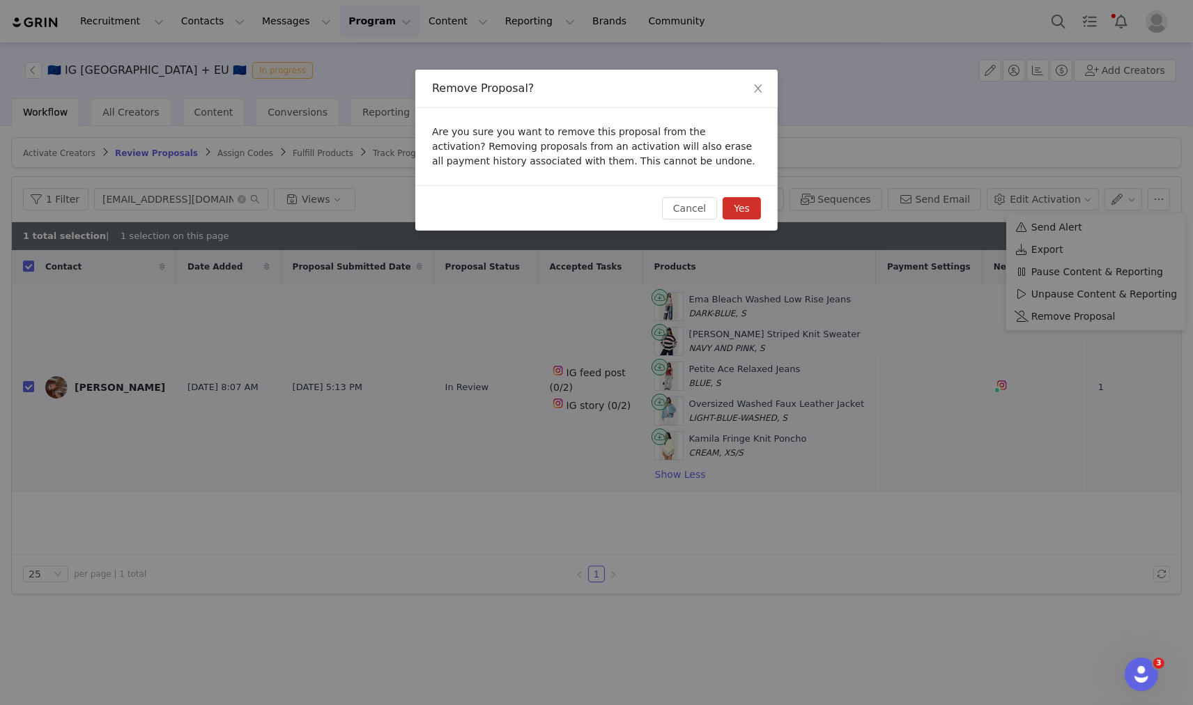 The width and height of the screenshot is (1193, 705). I want to click on i: icon: close, so click(758, 89).